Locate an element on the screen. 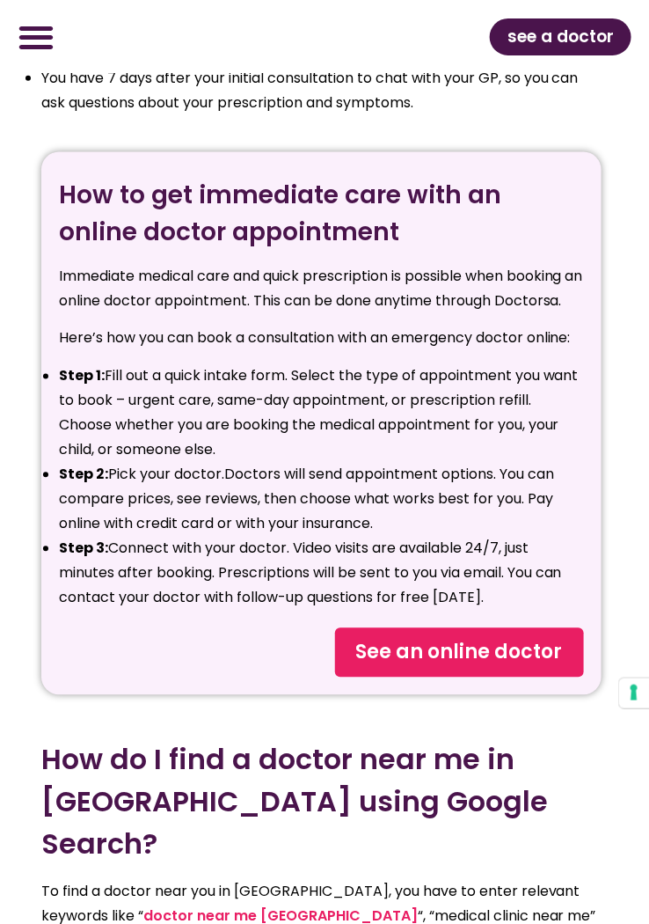  span: Pick your doctor. is located at coordinates (166, 474).